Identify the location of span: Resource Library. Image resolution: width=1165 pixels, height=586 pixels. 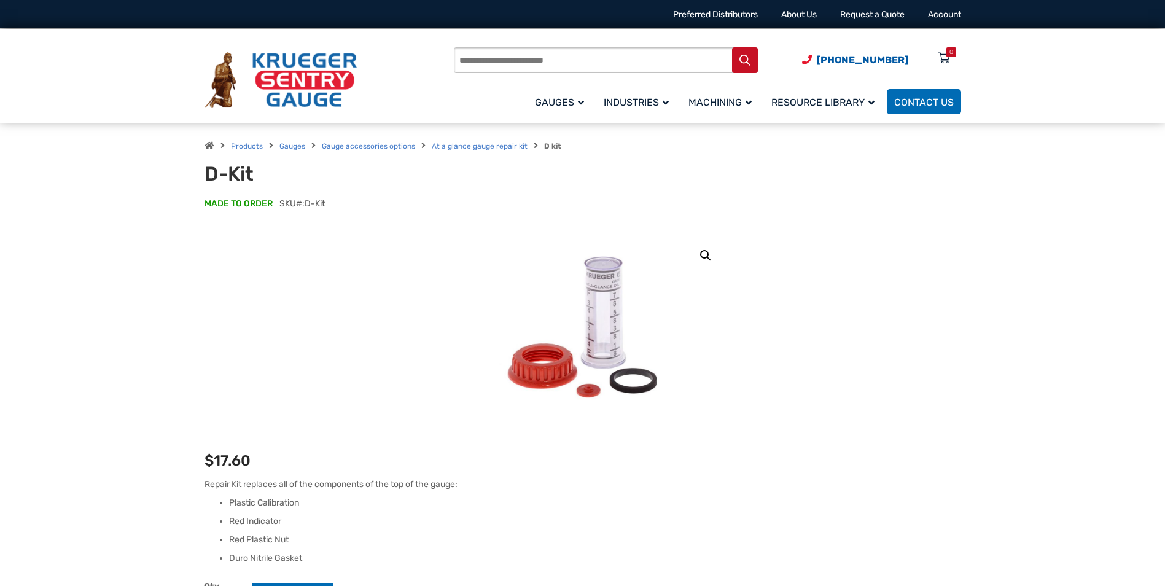
(823, 102).